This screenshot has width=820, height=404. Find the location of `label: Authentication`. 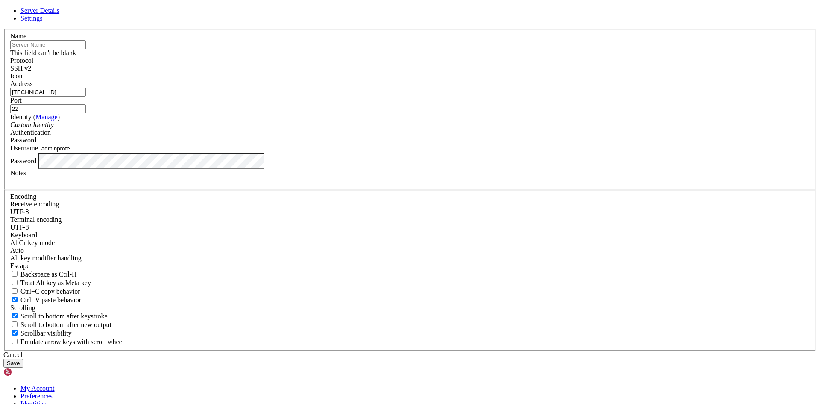

label: Authentication is located at coordinates (30, 132).